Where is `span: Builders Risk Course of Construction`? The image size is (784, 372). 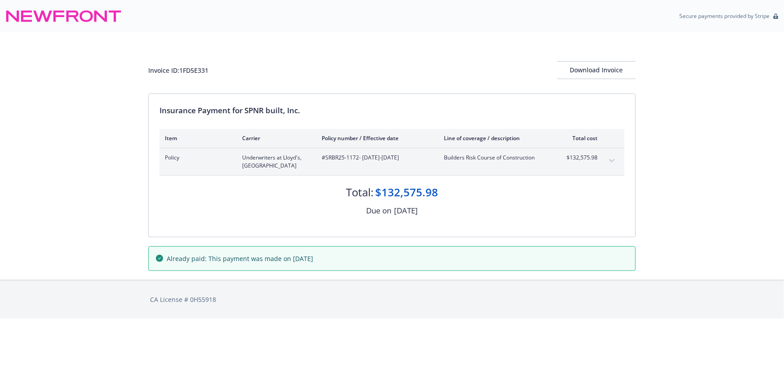
span: Builders Risk Course of Construction is located at coordinates (496, 158).